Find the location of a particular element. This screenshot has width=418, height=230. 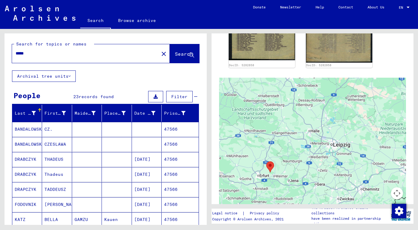

button: Bedieningsopties voor de kaartweergave is located at coordinates (397, 193).